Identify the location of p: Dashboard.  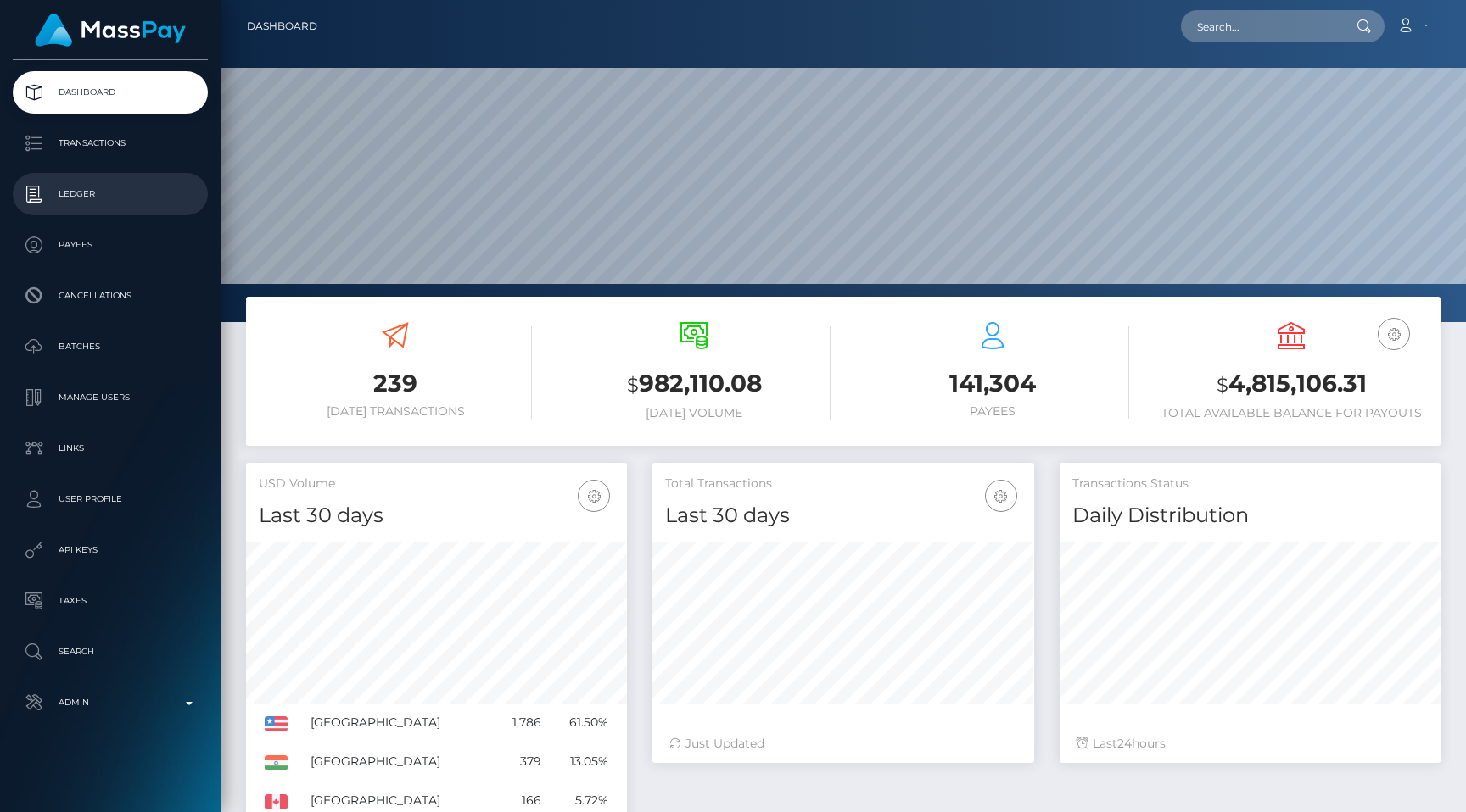
(110, 93).